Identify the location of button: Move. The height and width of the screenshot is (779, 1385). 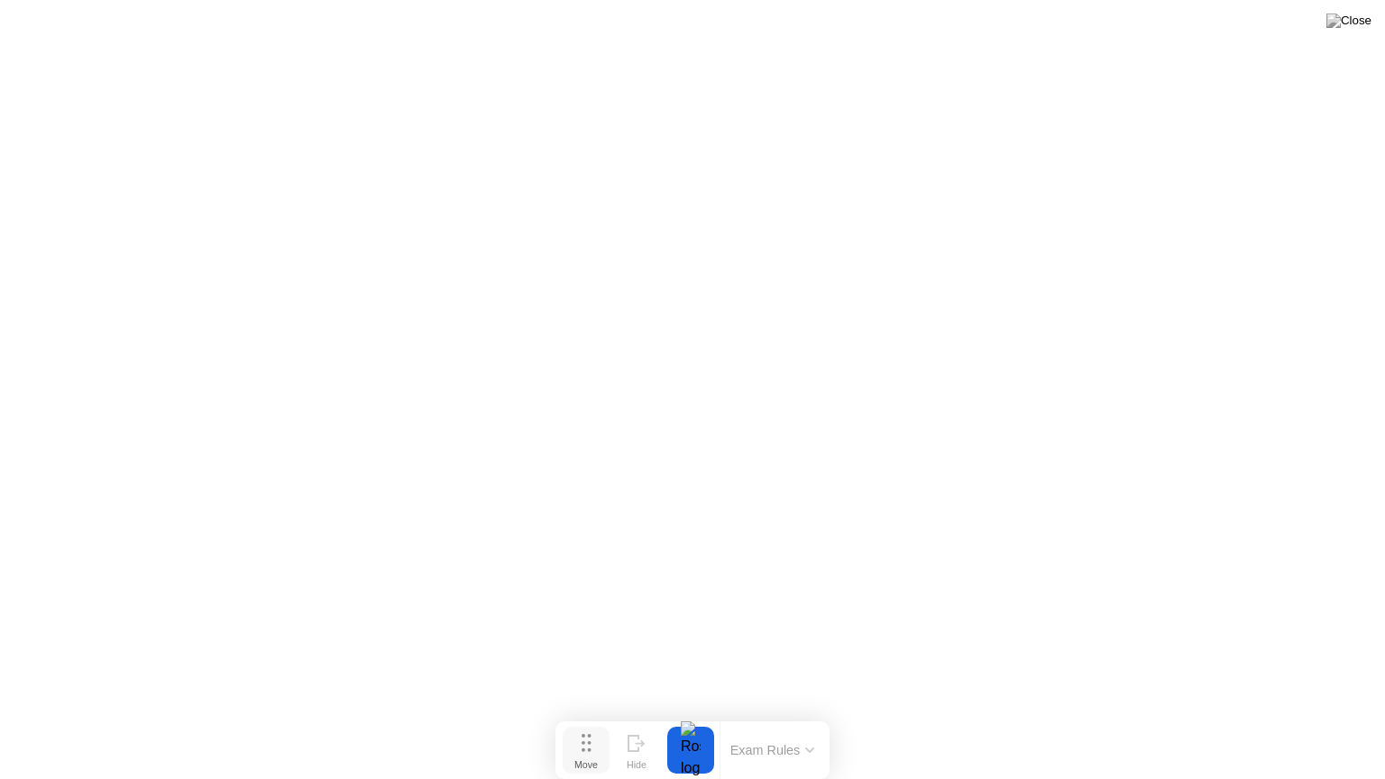
(586, 750).